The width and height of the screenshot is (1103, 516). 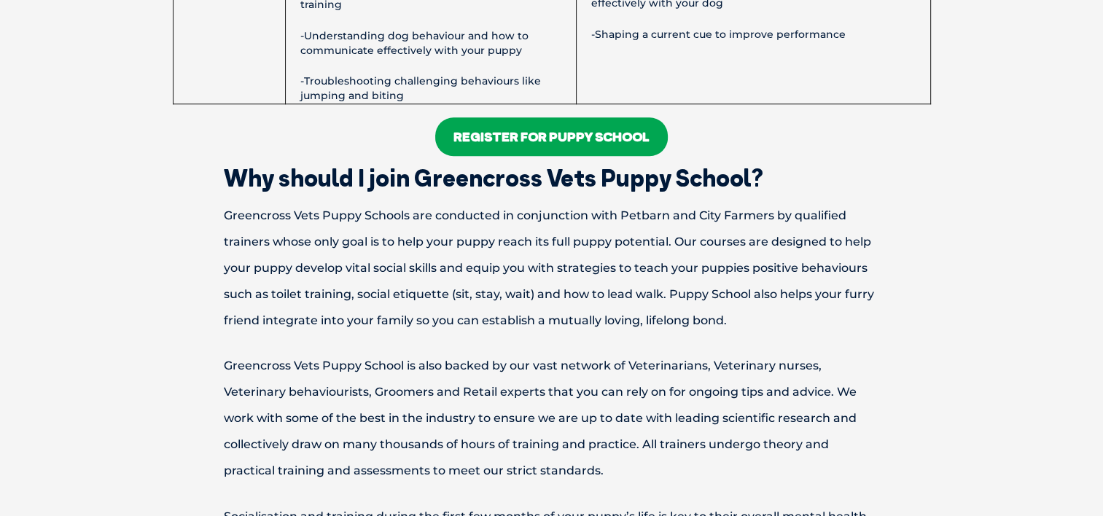 What do you see at coordinates (551, 136) in the screenshot?
I see `a: Register For Puppy School` at bounding box center [551, 136].